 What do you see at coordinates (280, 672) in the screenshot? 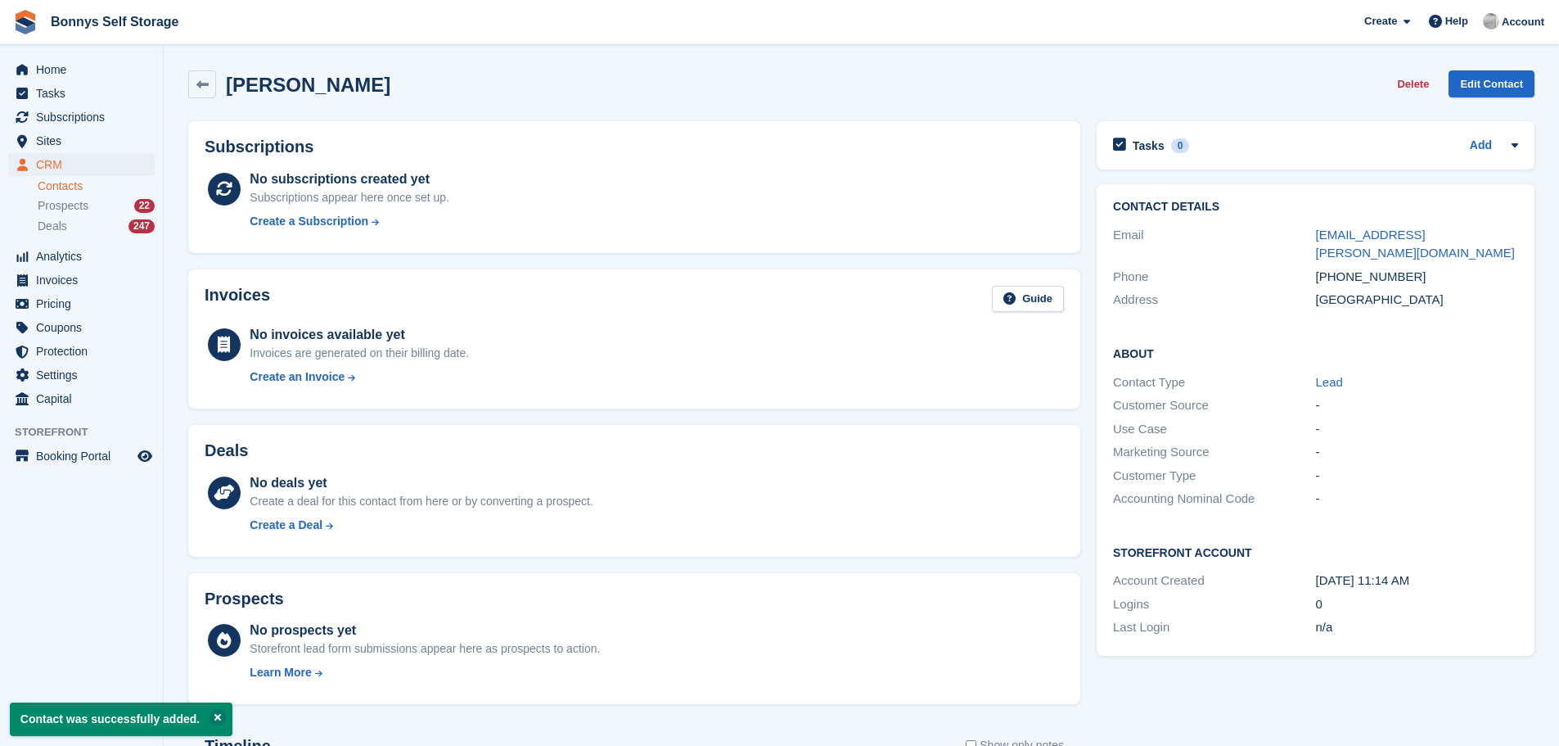
I see `div: Learn More` at bounding box center [280, 672].